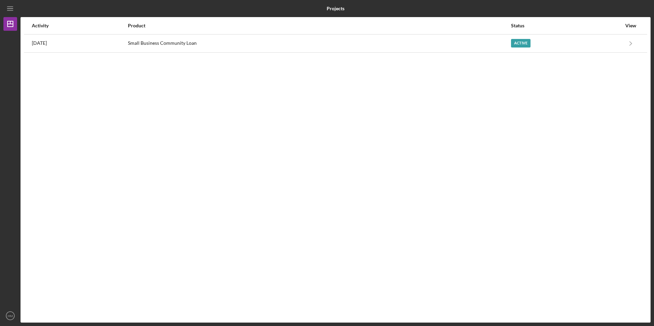 This screenshot has height=326, width=654. I want to click on div: Status, so click(566, 26).